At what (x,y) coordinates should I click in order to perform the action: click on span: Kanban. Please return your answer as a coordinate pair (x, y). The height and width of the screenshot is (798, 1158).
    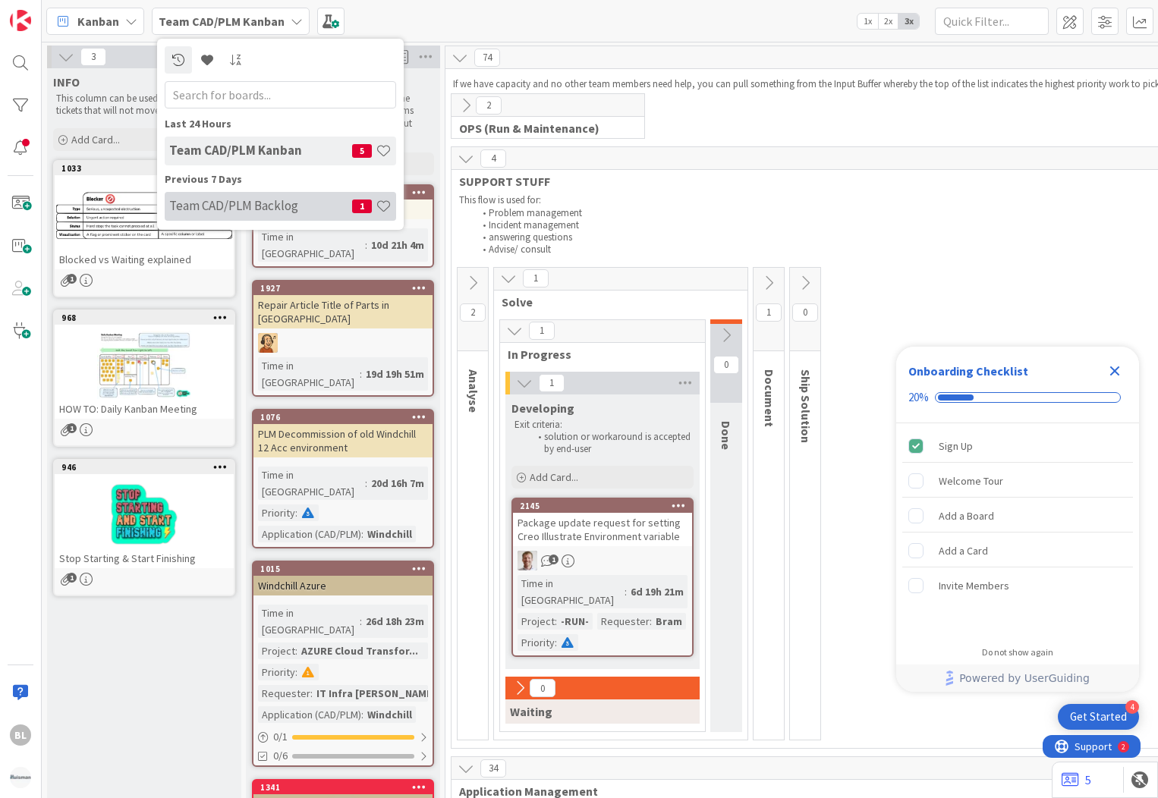
    Looking at the image, I should click on (98, 21).